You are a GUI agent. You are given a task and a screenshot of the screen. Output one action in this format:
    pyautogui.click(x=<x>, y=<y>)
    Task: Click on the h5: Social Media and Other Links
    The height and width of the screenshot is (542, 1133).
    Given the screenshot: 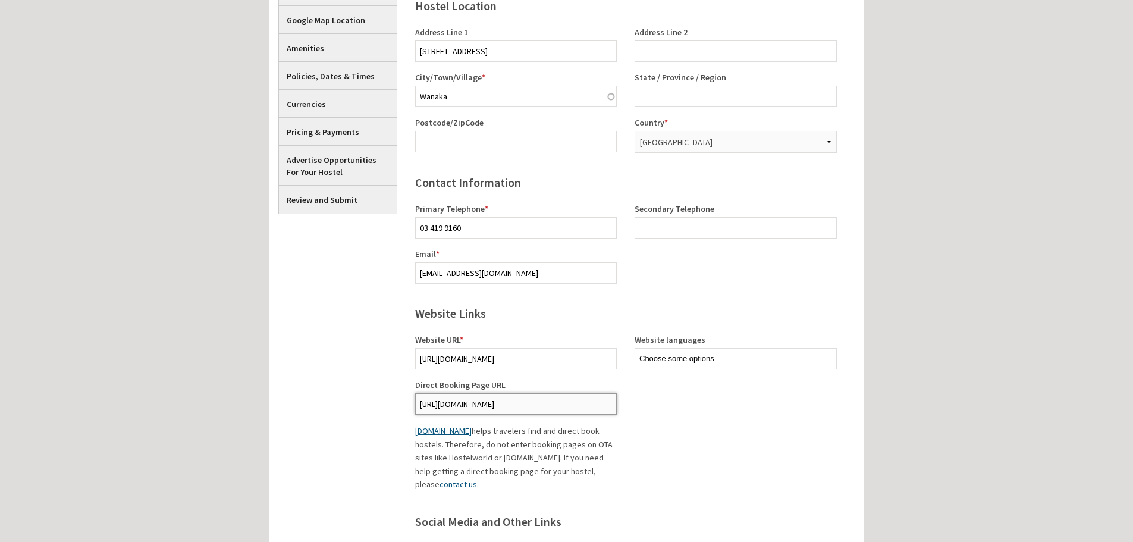 What is the action you would take?
    pyautogui.click(x=626, y=522)
    